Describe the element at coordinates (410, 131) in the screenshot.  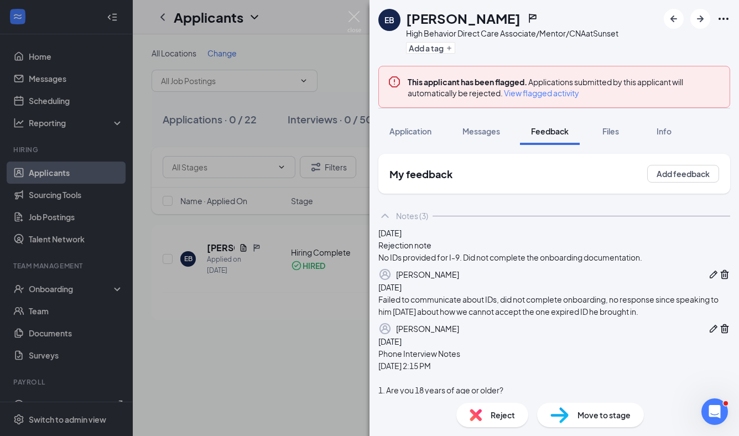
I see `span: Application` at that location.